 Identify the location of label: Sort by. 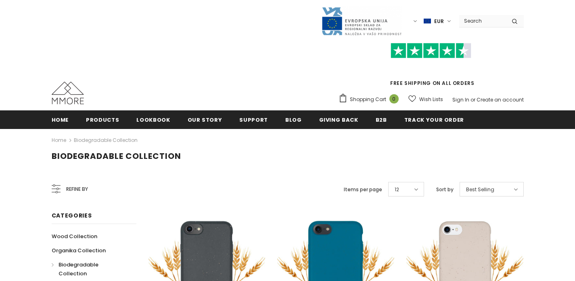
(445, 189).